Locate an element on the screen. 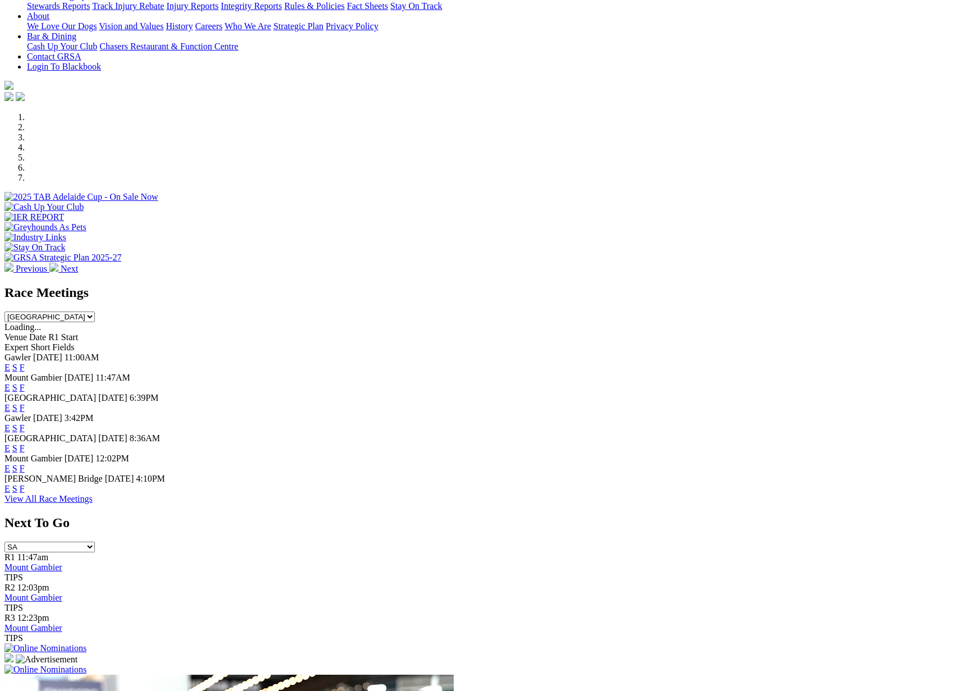 The height and width of the screenshot is (691, 972). a: Privacy Policy is located at coordinates (352, 26).